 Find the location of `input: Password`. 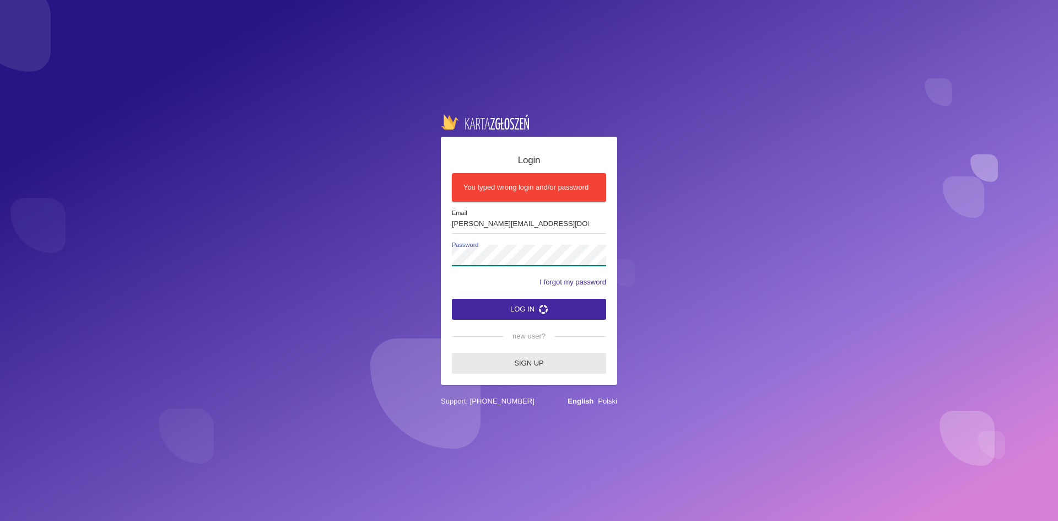

input: Password is located at coordinates (529, 255).